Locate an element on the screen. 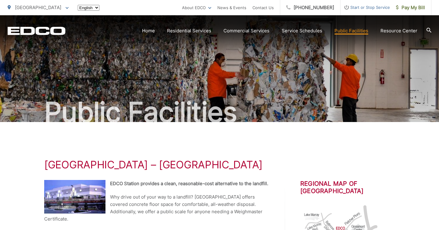 This screenshot has height=230, width=439. img: EDCO Station La Mesa is located at coordinates (75, 197).